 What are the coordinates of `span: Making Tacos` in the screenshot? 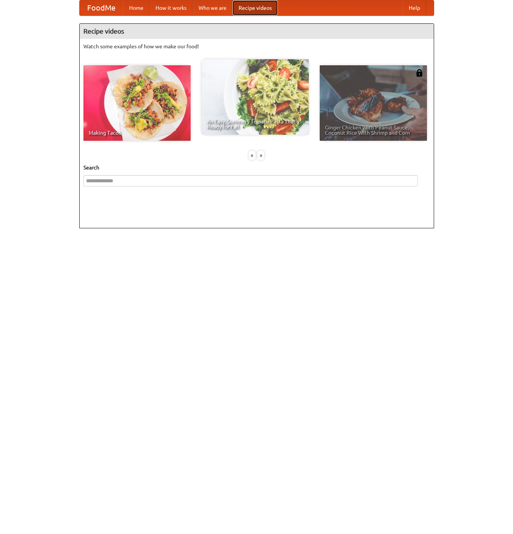 It's located at (137, 133).